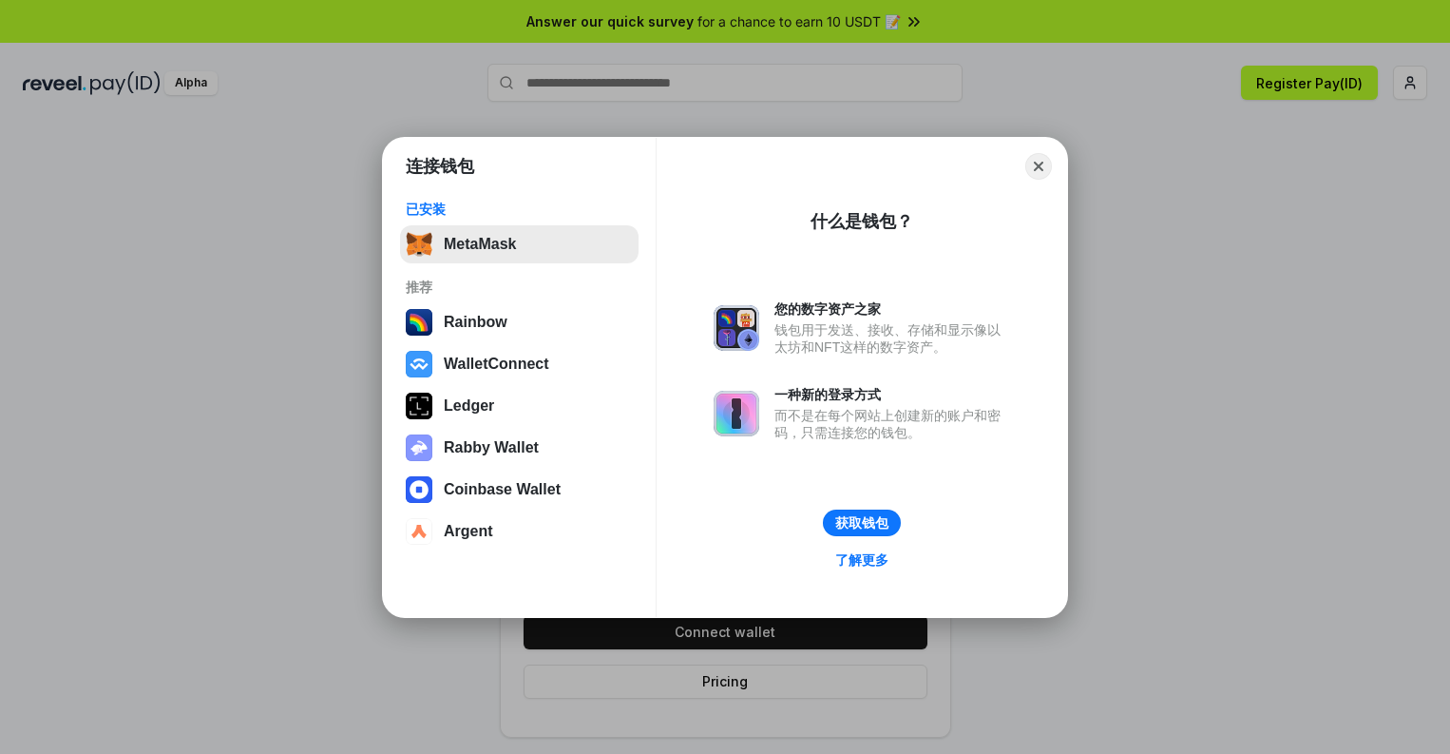 Image resolution: width=1450 pixels, height=754 pixels. I want to click on div: 获取钱包, so click(862, 523).